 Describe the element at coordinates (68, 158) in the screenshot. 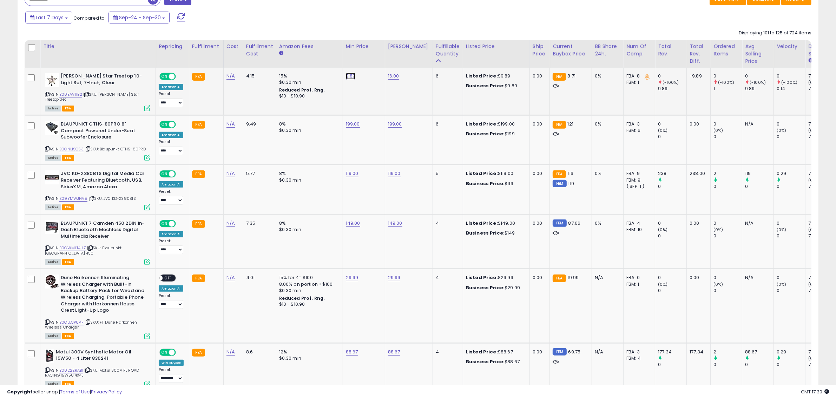

I see `span: FBA` at that location.